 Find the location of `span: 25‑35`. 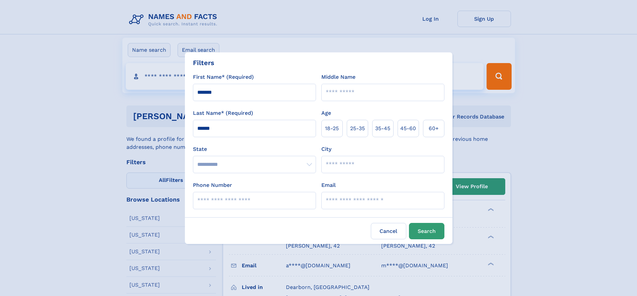

span: 25‑35 is located at coordinates (357, 129).